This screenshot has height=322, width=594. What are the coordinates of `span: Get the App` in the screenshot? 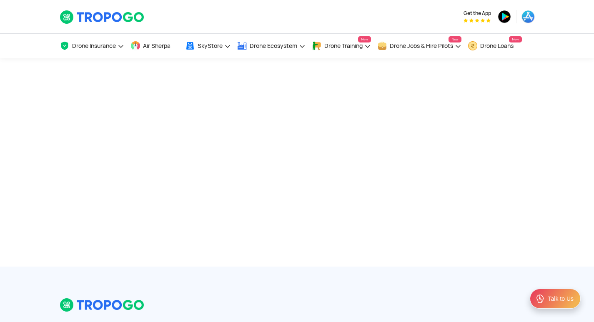 It's located at (478, 13).